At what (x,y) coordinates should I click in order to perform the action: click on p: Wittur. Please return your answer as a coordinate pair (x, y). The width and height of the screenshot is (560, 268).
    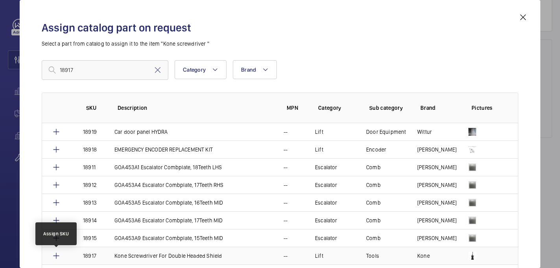
    Looking at the image, I should click on (424, 132).